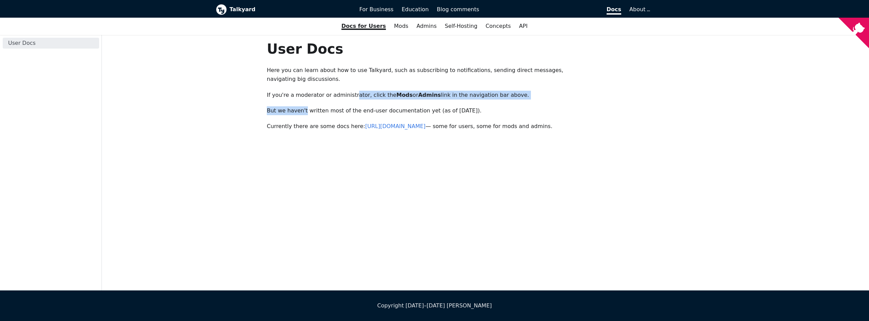 Image resolution: width=869 pixels, height=321 pixels. I want to click on b: Talkyard, so click(290, 10).